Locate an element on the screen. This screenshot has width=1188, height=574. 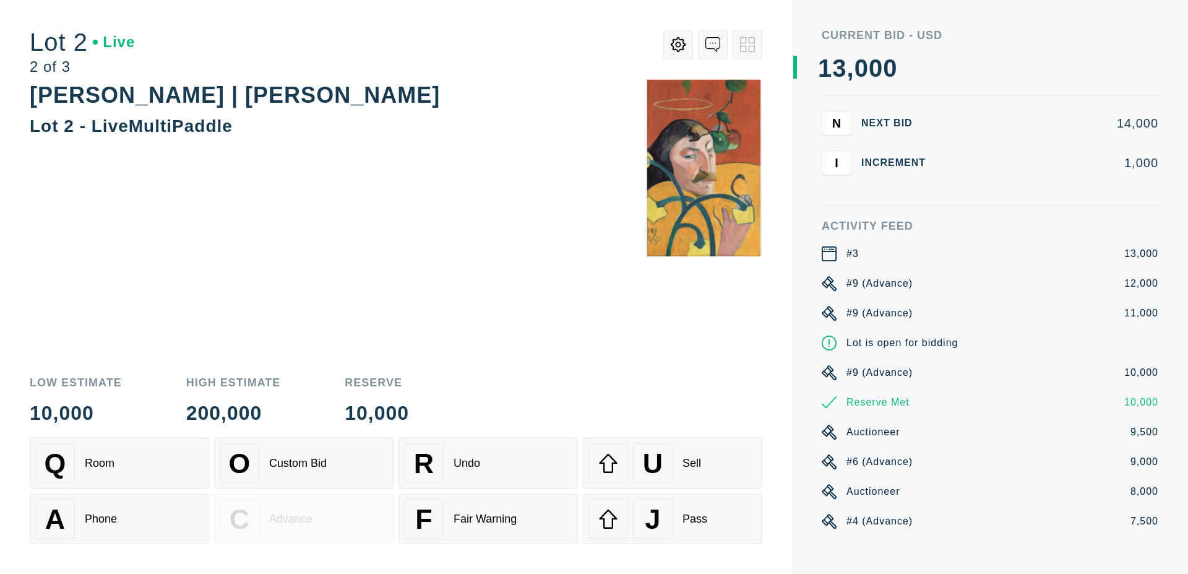
button: QRoom is located at coordinates (119, 463).